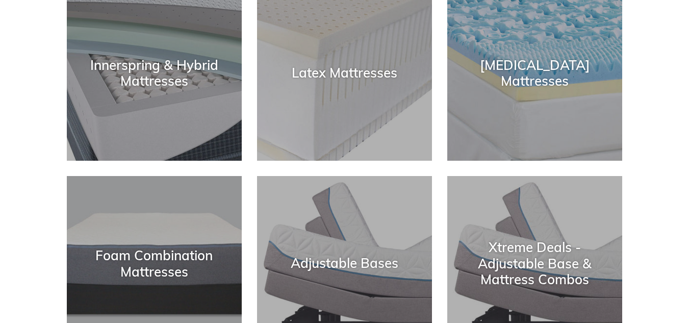 This screenshot has width=689, height=323. Describe the element at coordinates (154, 73) in the screenshot. I see `div: Innerspring & Hybrid Mattresses` at that location.